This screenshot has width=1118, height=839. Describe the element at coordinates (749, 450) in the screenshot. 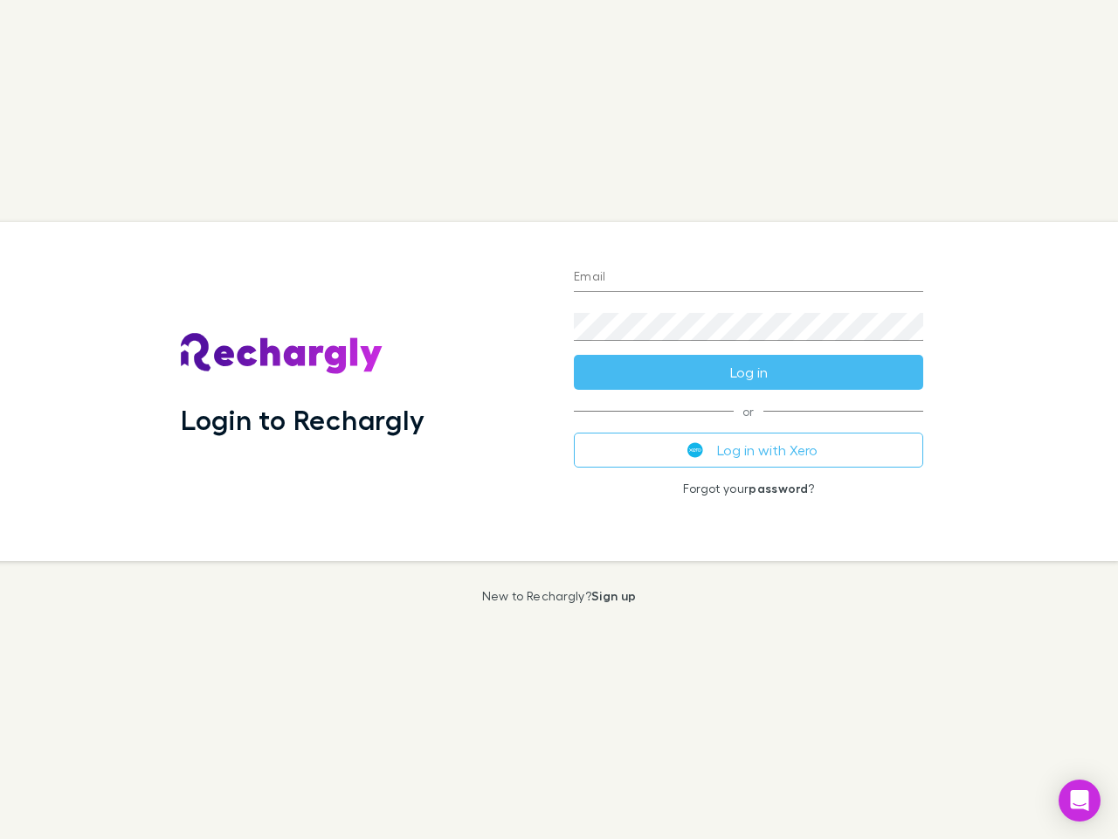

I see `button: Log in with Xero` at that location.